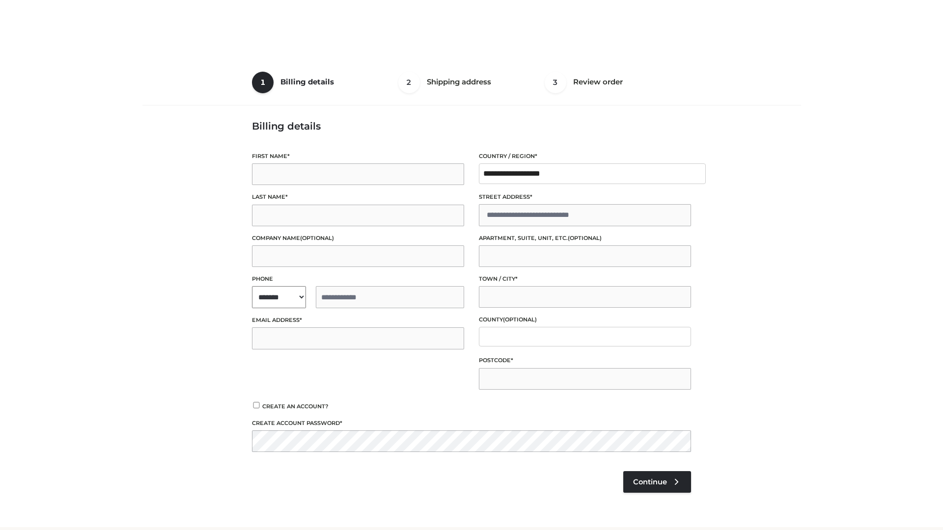 The image size is (943, 530). Describe the element at coordinates (585, 320) in the screenshot. I see `label: County` at that location.